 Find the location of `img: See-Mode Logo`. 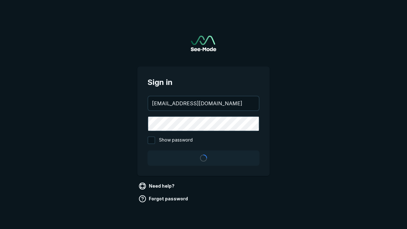

img: See-Mode Logo is located at coordinates (203, 43).